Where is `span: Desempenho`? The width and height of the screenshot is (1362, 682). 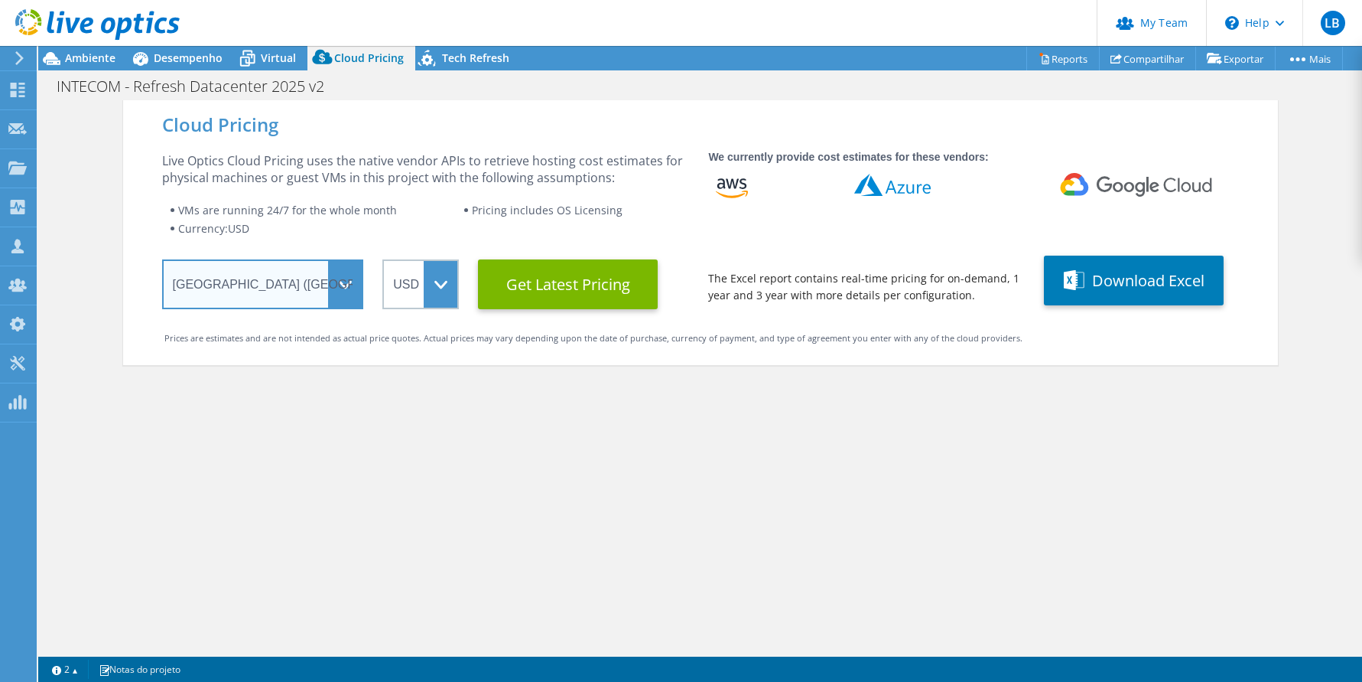 span: Desempenho is located at coordinates (188, 57).